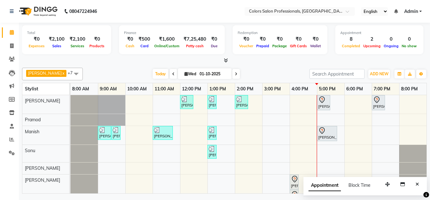 This screenshot has height=200, width=430. I want to click on a: x, so click(63, 73).